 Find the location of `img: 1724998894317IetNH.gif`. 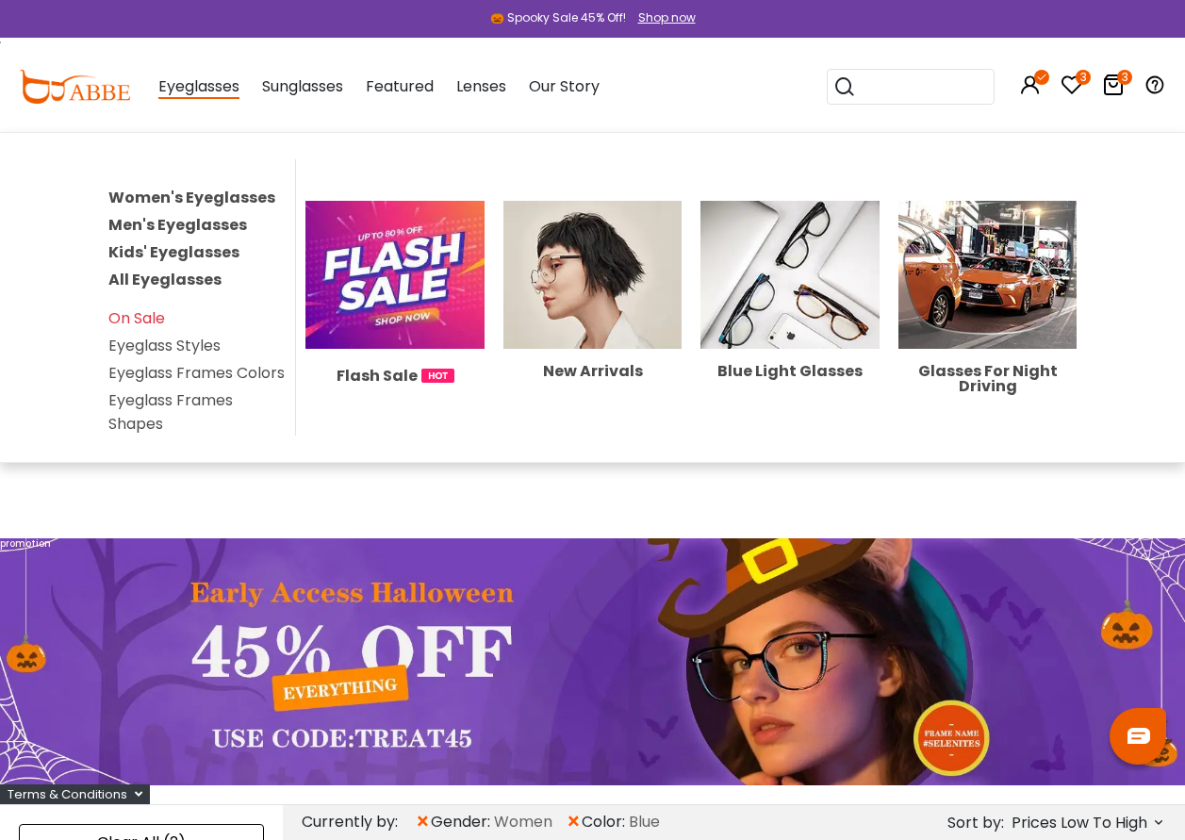

img: 1724998894317IetNH.gif is located at coordinates (437, 375).